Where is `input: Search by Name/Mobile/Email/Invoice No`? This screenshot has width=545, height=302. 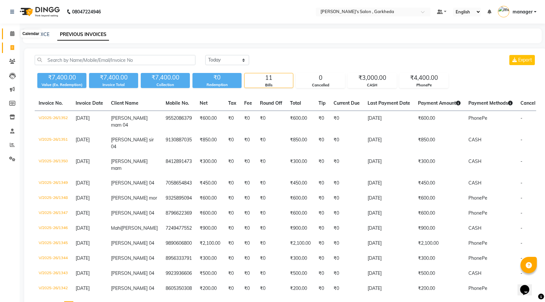
input: Search by Name/Mobile/Email/Invoice No is located at coordinates (115, 60).